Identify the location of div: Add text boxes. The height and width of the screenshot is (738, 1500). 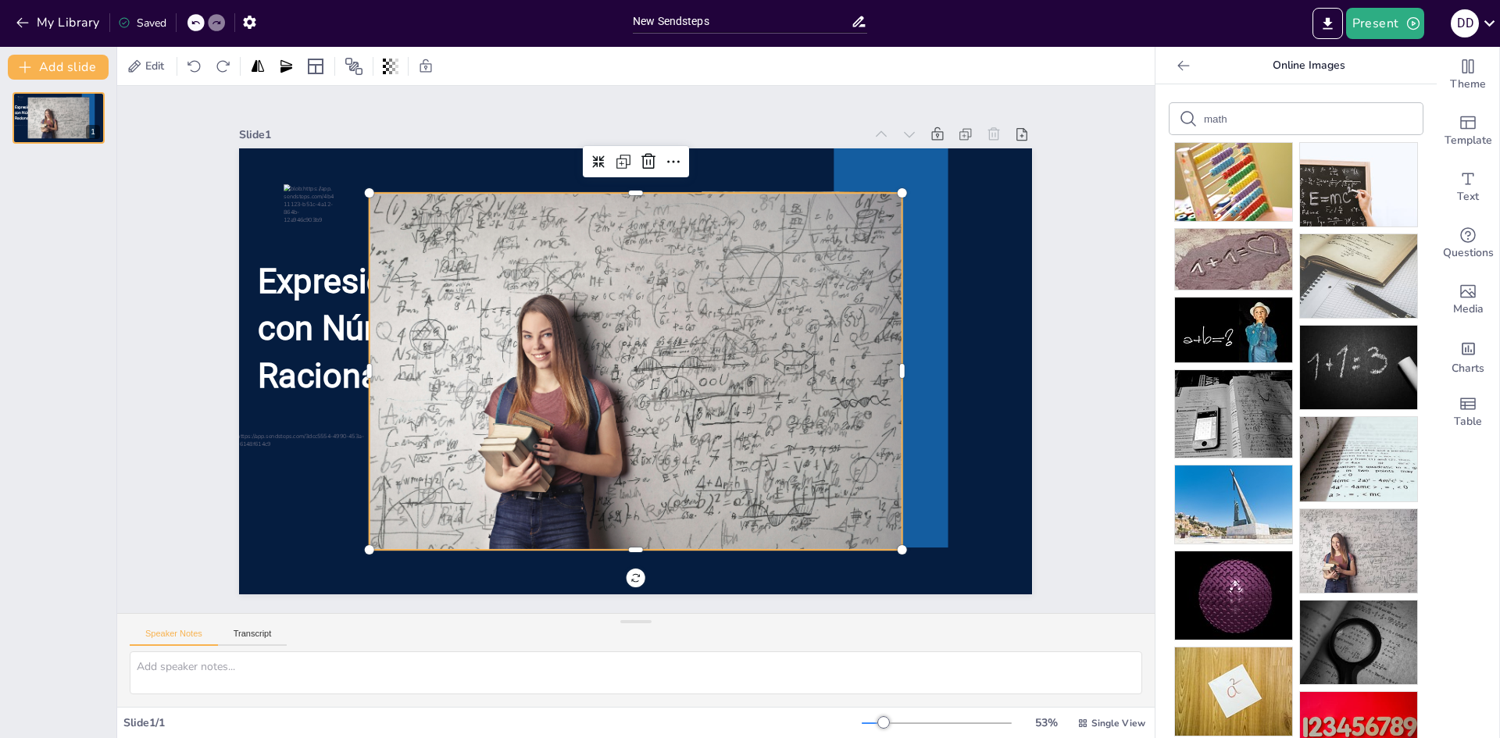
(1468, 187).